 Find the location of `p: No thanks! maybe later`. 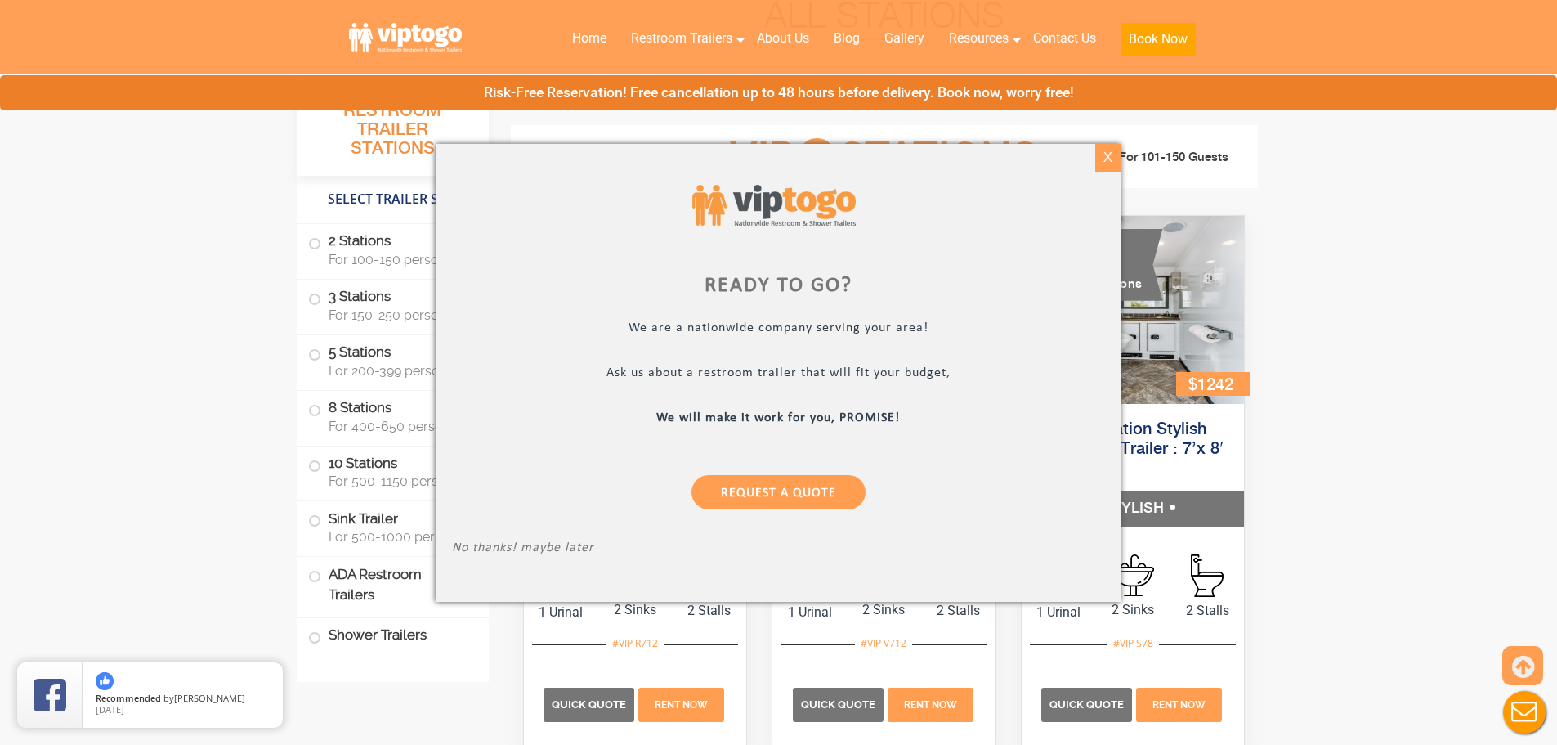

p: No thanks! maybe later is located at coordinates (778, 548).